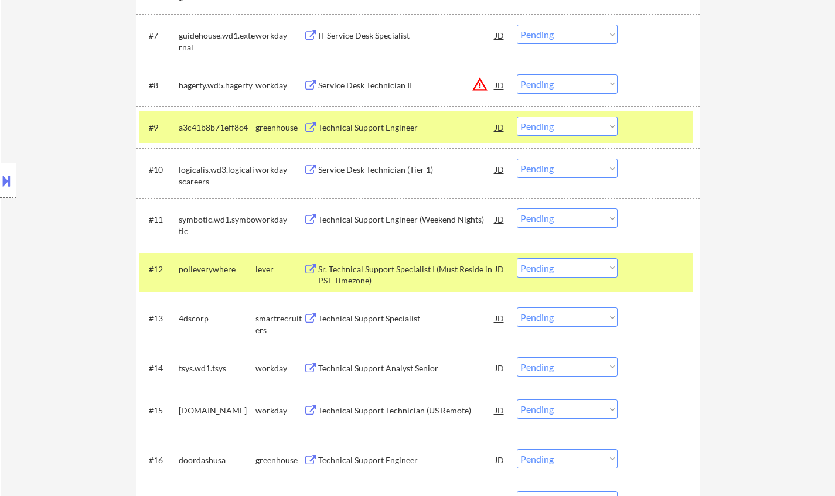  I want to click on div: smartrecruiters, so click(279, 324).